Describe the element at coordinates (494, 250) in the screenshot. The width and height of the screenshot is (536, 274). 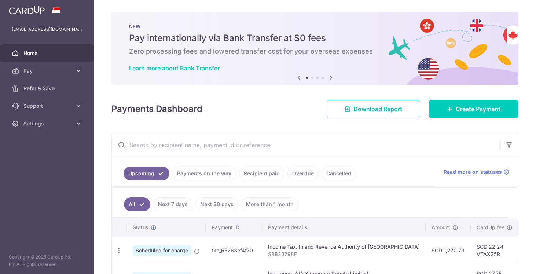
I see `td: SGD 22.24 VTAX25R` at that location.